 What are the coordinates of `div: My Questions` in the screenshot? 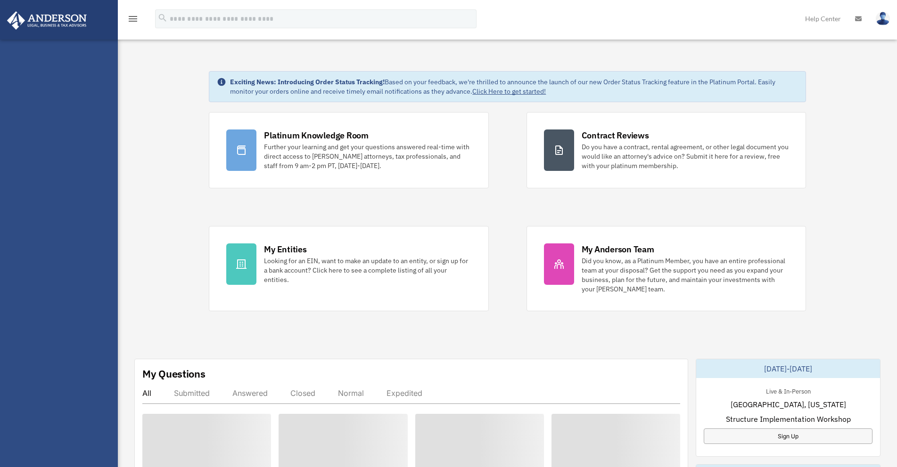 It's located at (174, 374).